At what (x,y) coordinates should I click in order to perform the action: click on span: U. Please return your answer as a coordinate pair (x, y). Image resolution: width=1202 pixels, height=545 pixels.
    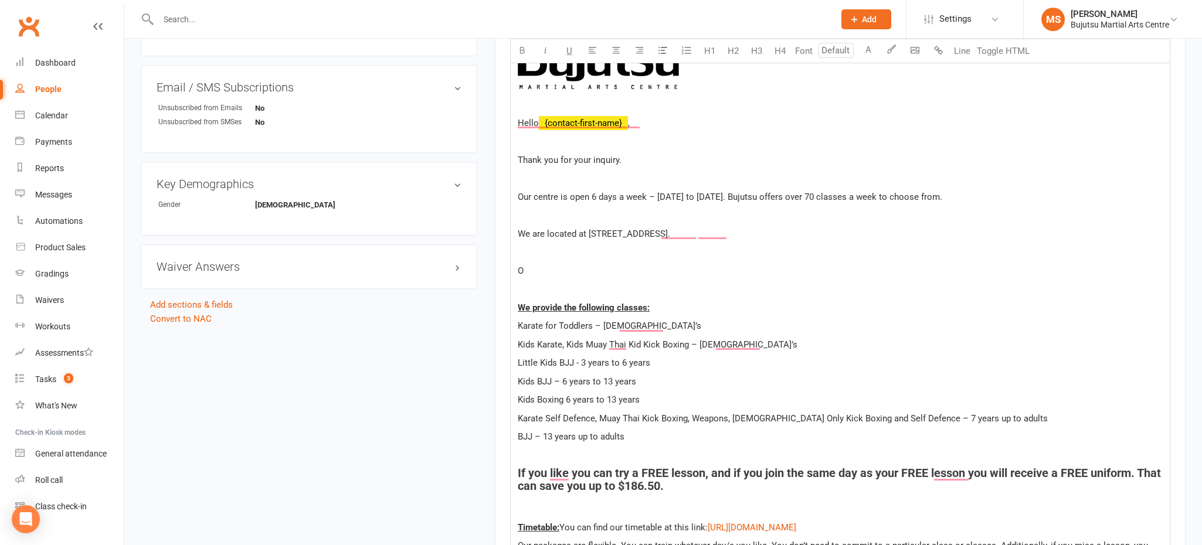
    Looking at the image, I should click on (569, 51).